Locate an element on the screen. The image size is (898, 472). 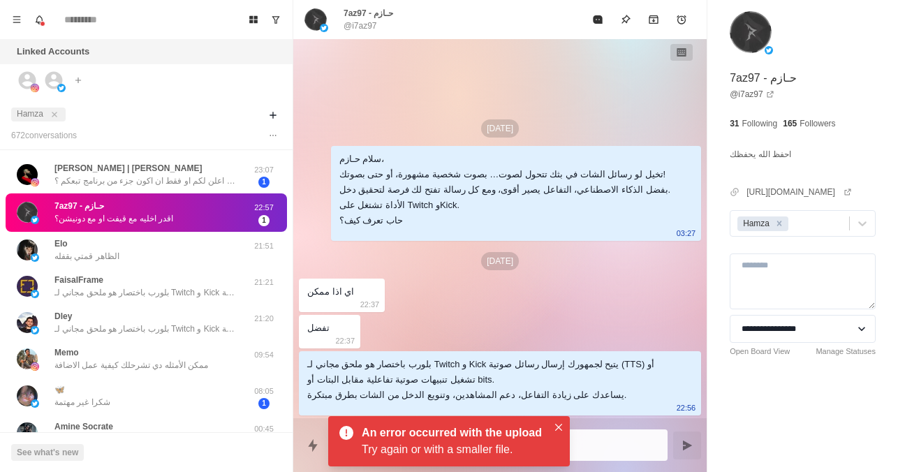
button: See what's new is located at coordinates (47, 452).